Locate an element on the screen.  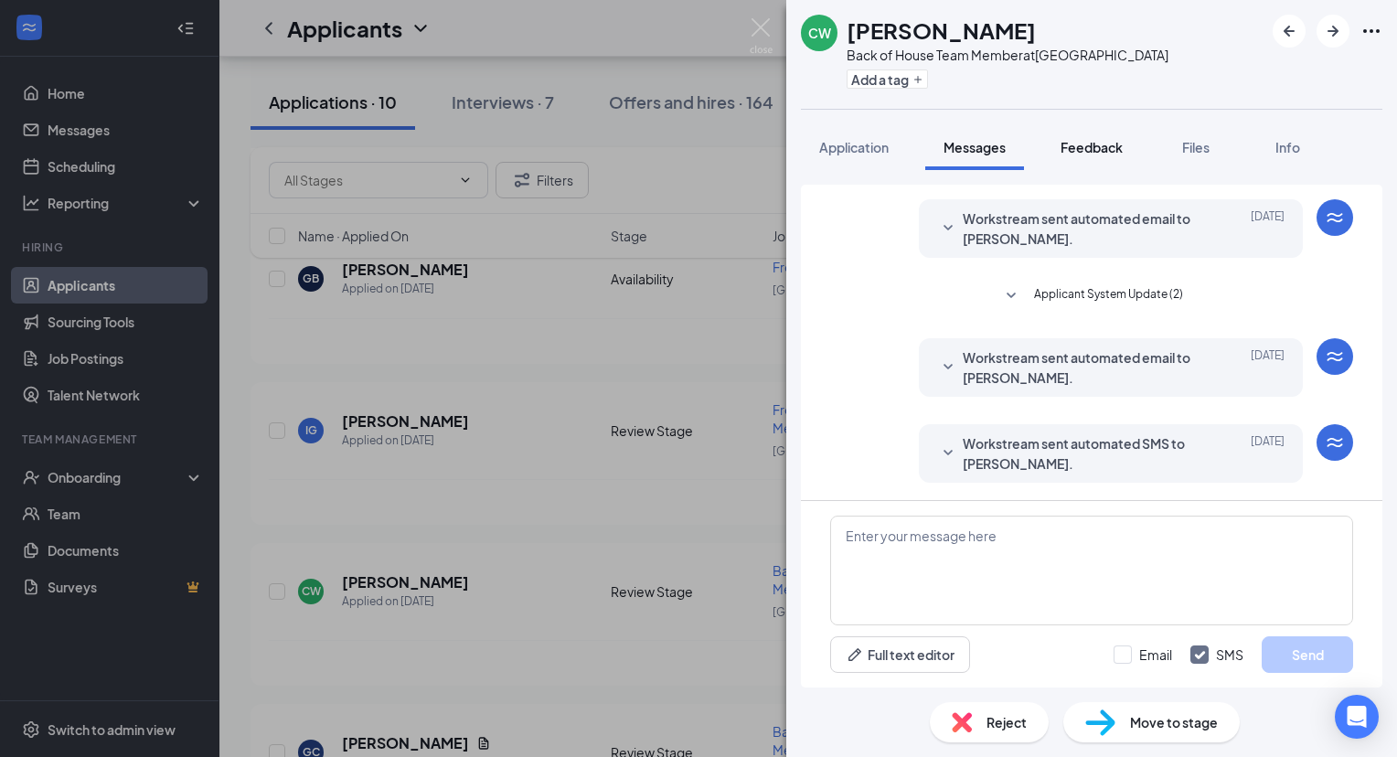
span: Reject is located at coordinates (1006, 722).